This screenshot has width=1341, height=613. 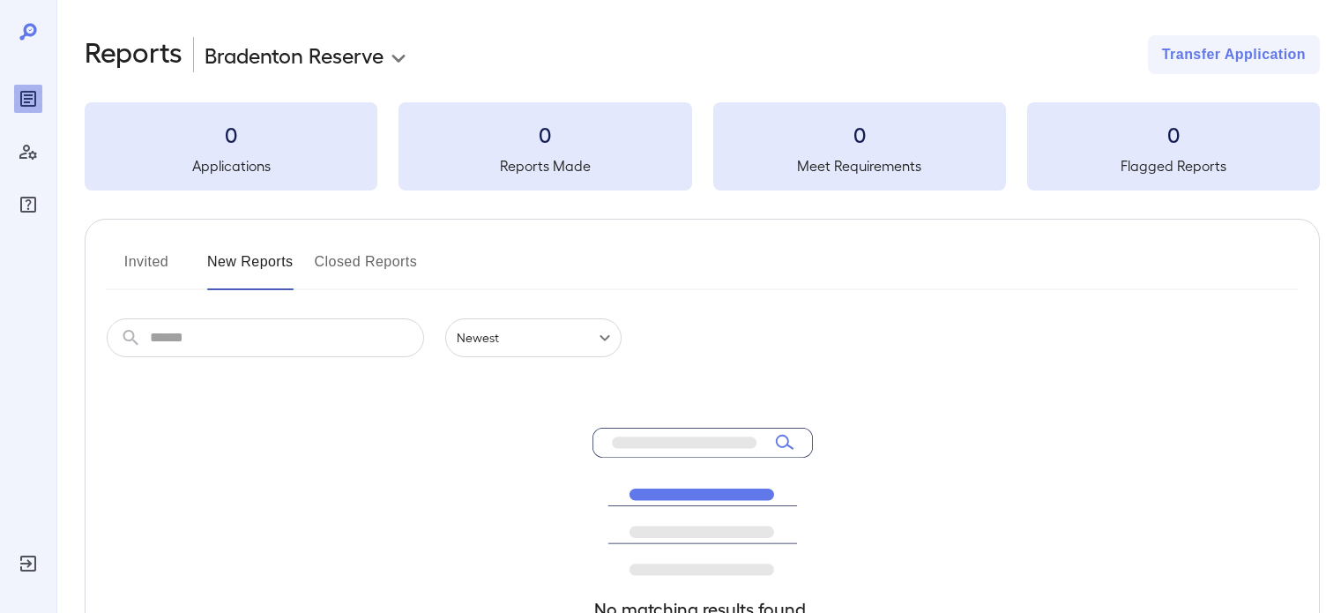 I want to click on button: New Reports, so click(x=250, y=269).